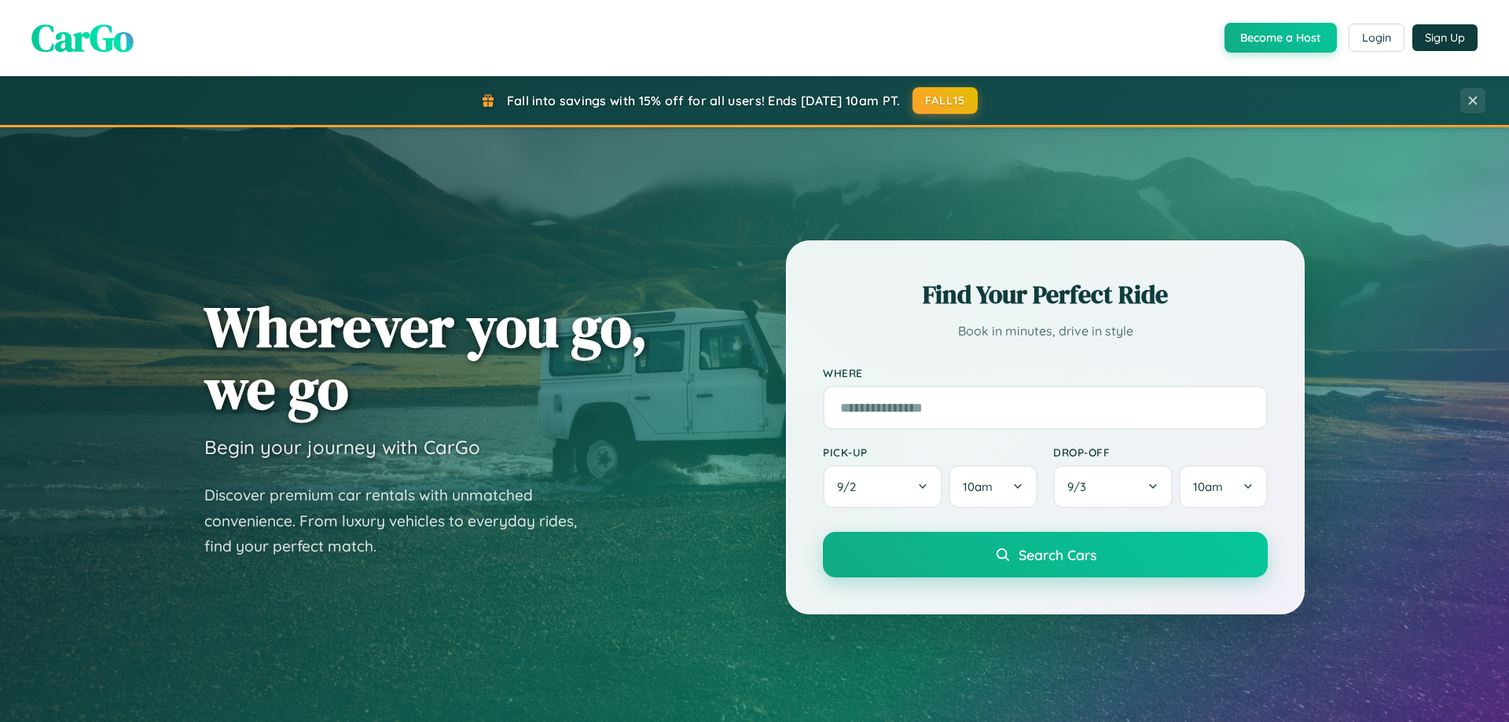 The height and width of the screenshot is (722, 1509). Describe the element at coordinates (1045, 331) in the screenshot. I see `p: Book in minutes, drive in style` at that location.